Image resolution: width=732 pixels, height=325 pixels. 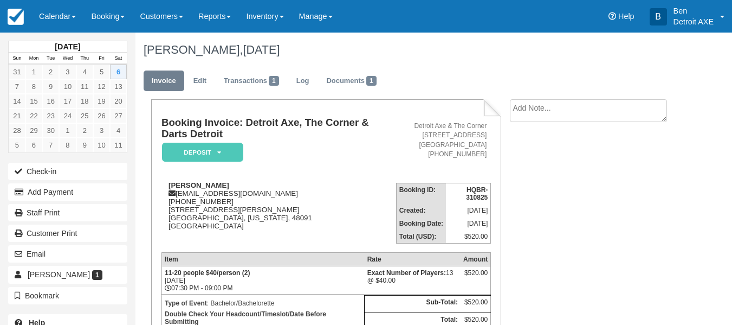 I want to click on a: 26, so click(x=101, y=115).